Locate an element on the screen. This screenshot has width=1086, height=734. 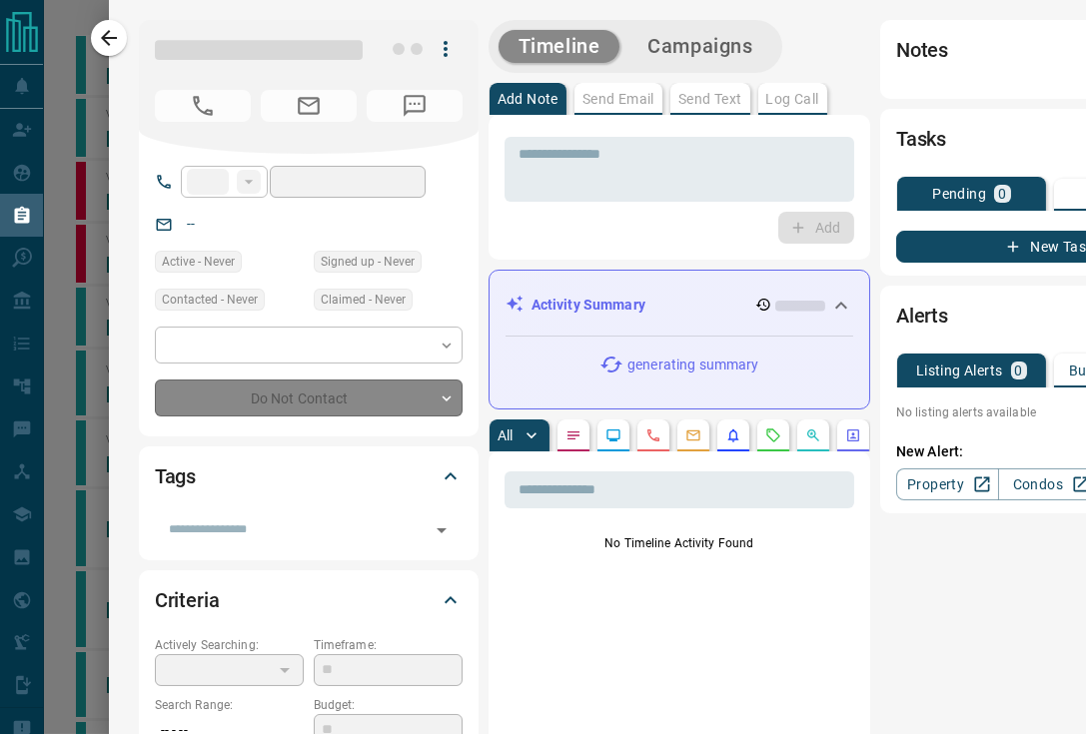
button: Campaigns is located at coordinates (699, 46).